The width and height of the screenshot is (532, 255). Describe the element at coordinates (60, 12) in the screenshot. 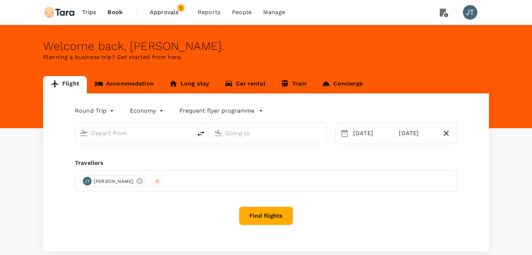

I see `img: Tara Climate Ltd` at that location.